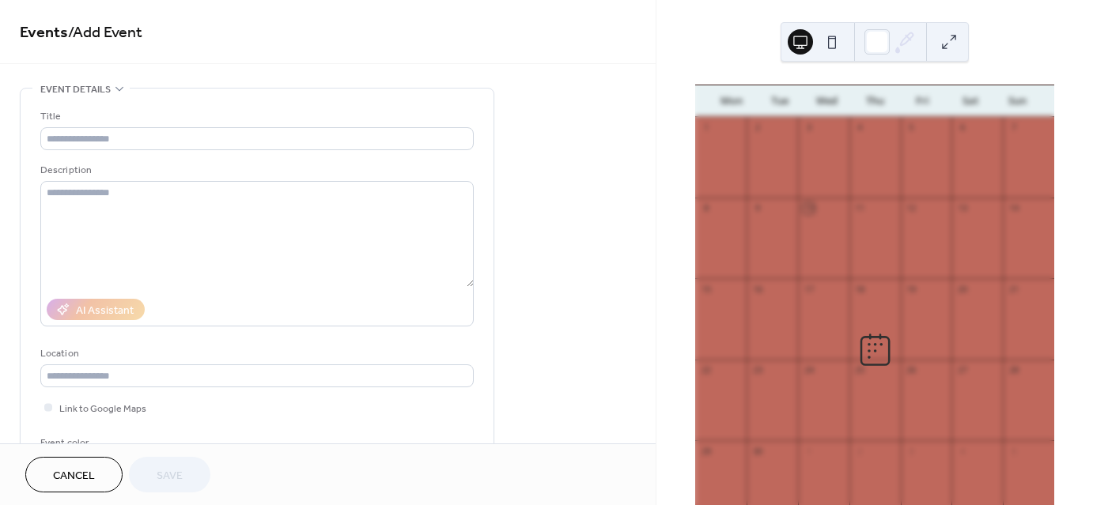  What do you see at coordinates (43, 32) in the screenshot?
I see `a: Events` at bounding box center [43, 32].